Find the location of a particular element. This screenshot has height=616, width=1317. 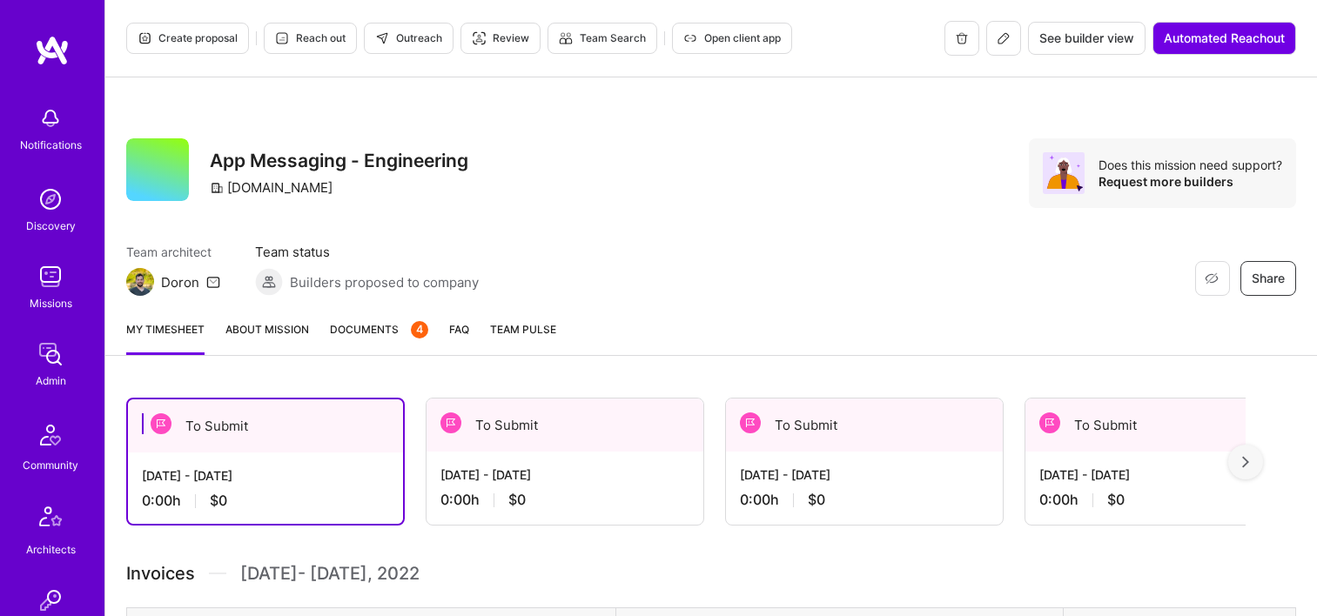

span: Share is located at coordinates (1269, 279).